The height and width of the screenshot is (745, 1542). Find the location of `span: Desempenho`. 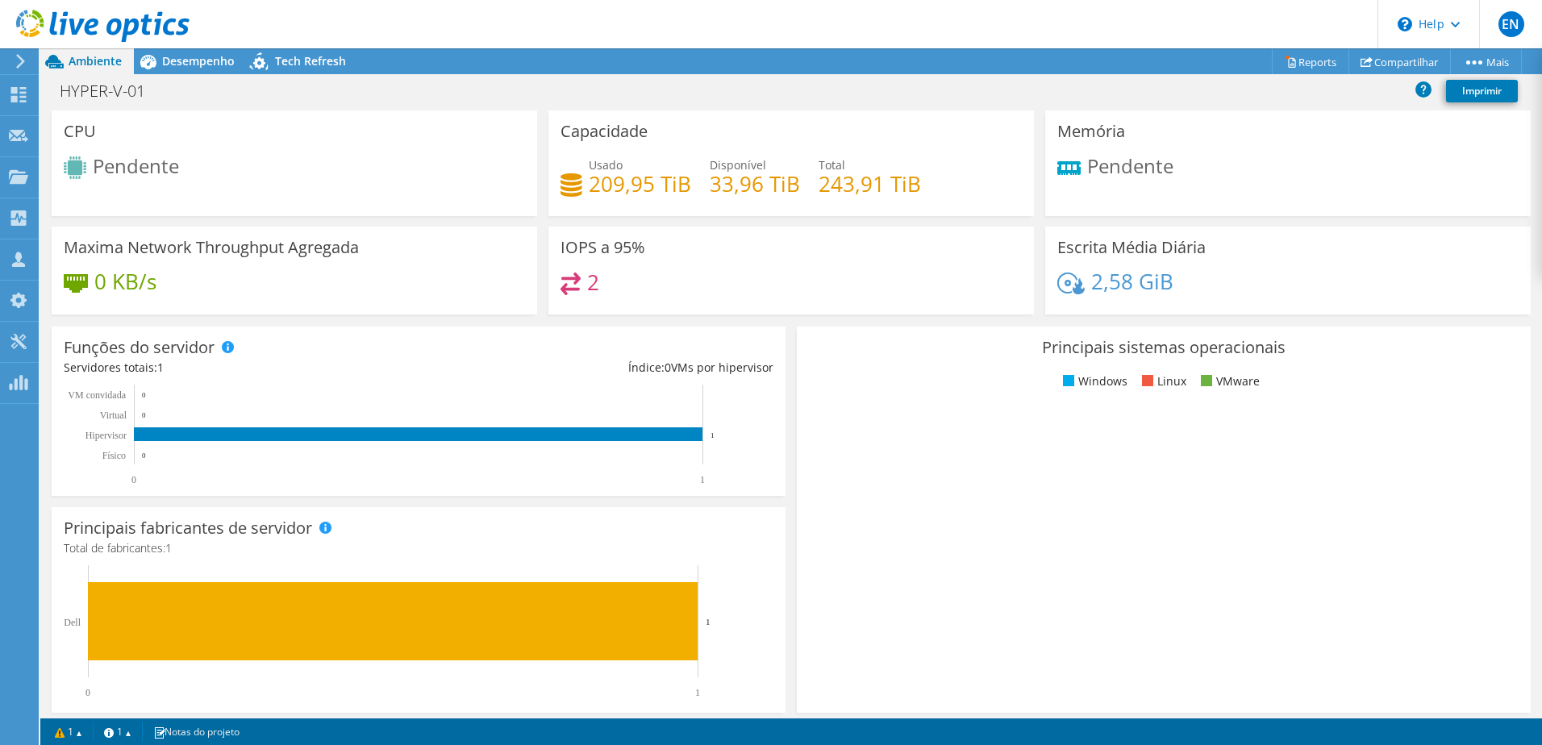

span: Desempenho is located at coordinates (198, 60).